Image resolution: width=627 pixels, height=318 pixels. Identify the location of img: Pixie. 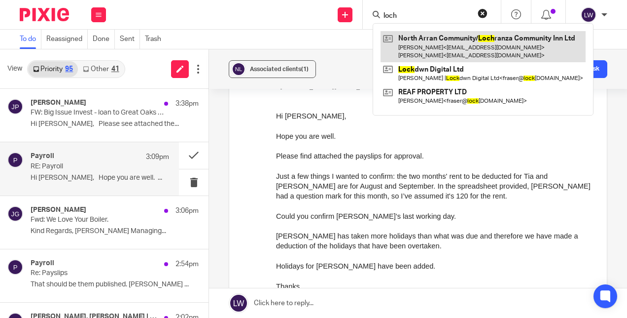
(44, 14).